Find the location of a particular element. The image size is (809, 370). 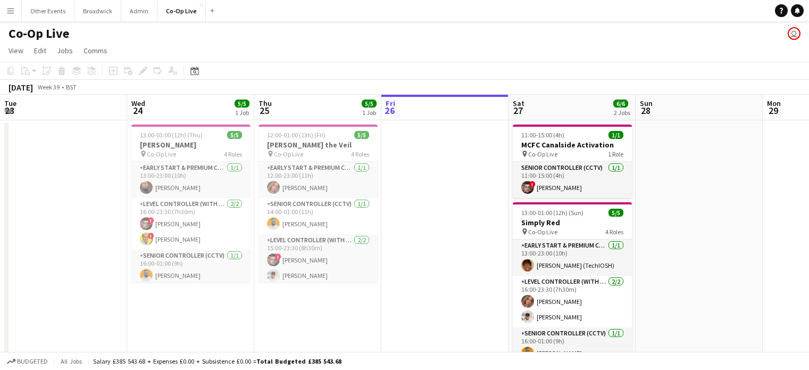

a: Jobs is located at coordinates (65, 51).